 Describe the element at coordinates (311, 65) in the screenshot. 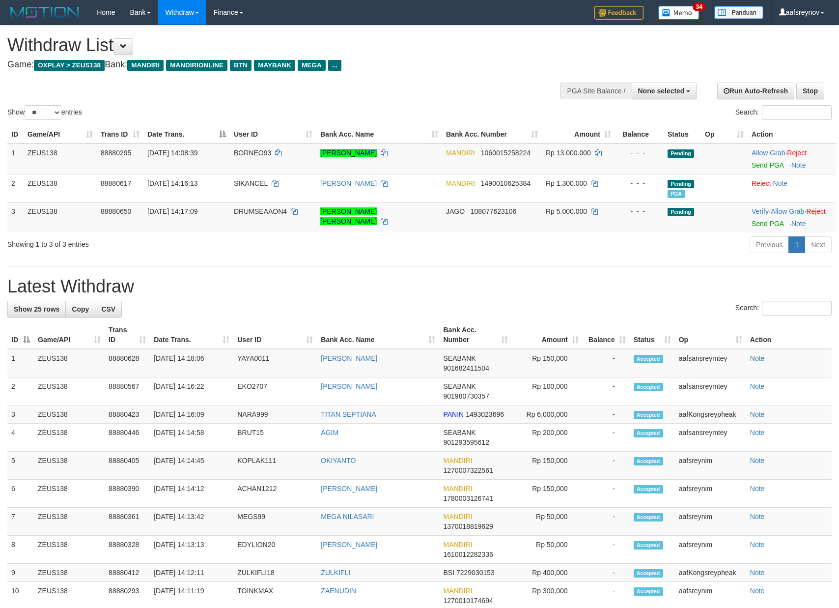

I see `span: MEGA` at that location.